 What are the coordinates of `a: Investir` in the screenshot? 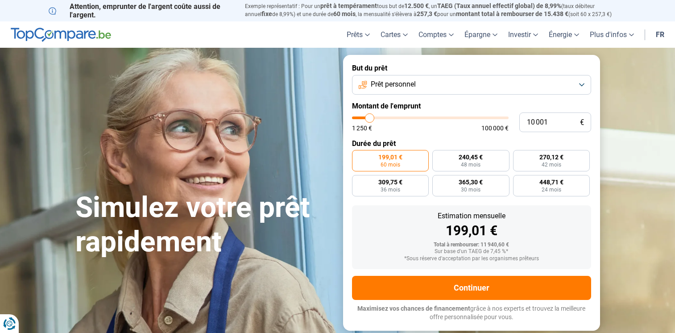 It's located at (523, 34).